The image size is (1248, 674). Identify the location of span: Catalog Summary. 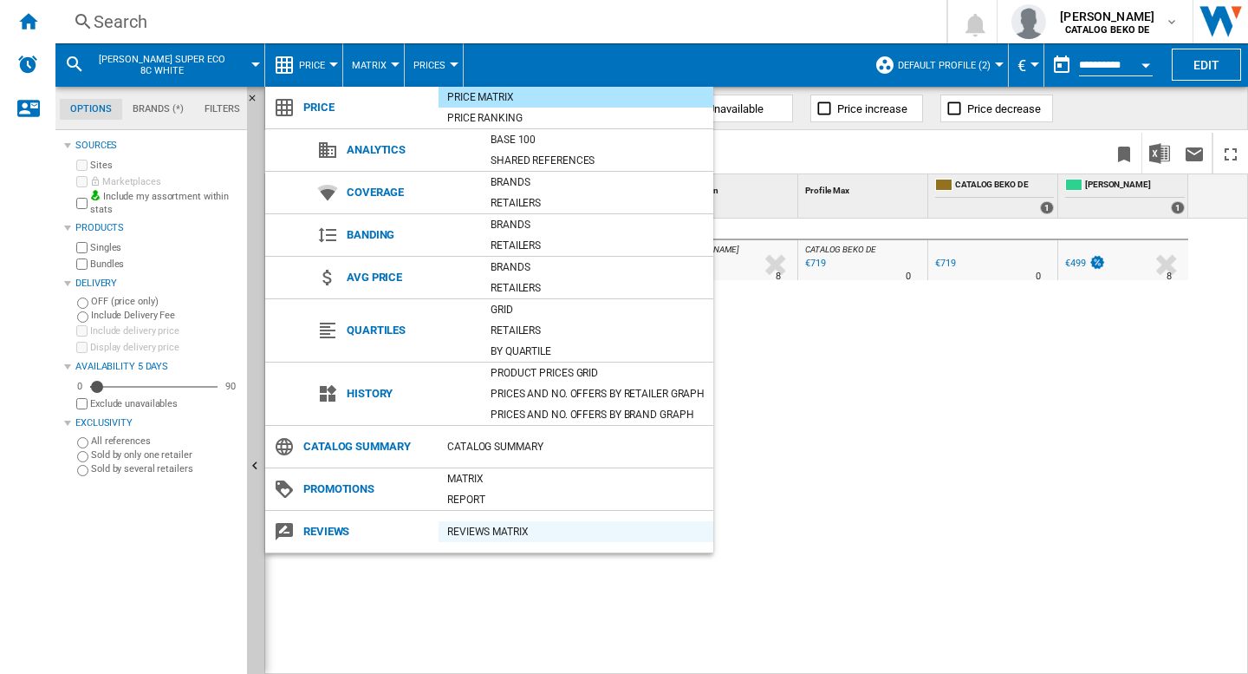
(367, 446).